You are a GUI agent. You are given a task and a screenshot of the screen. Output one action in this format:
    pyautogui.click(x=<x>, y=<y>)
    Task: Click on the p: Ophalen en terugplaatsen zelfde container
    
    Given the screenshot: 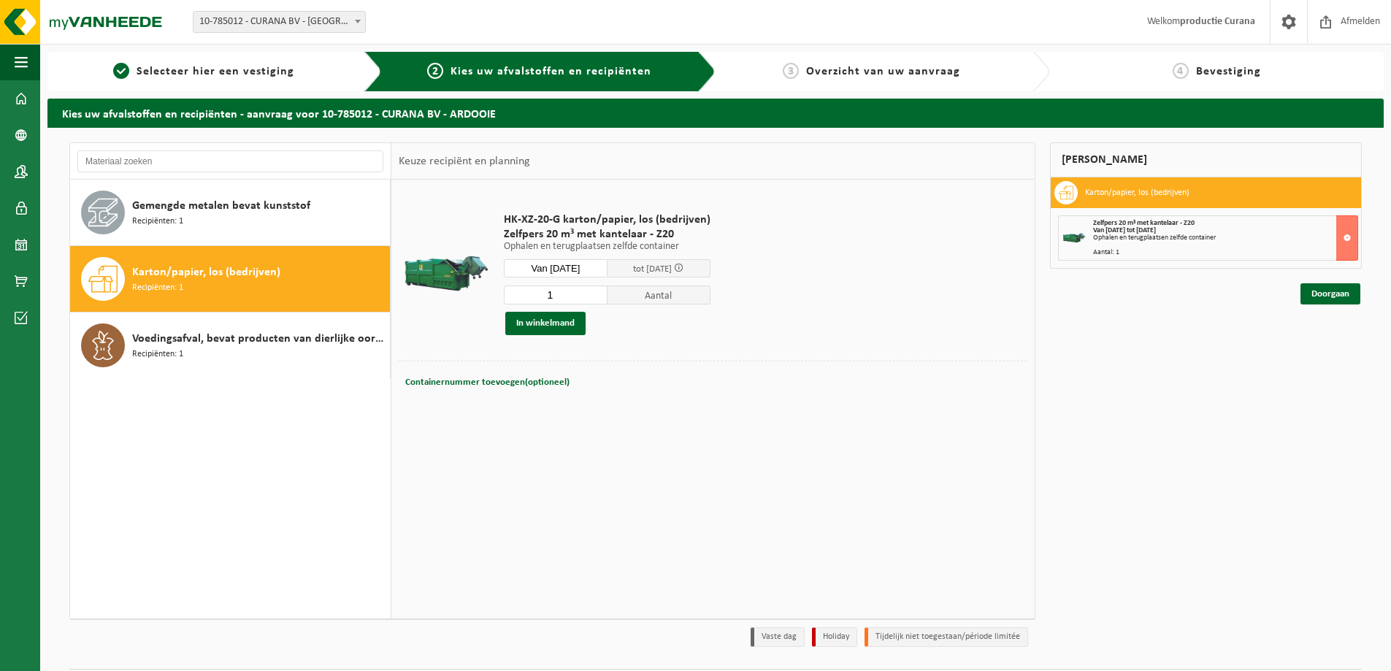 What is the action you would take?
    pyautogui.click(x=607, y=247)
    